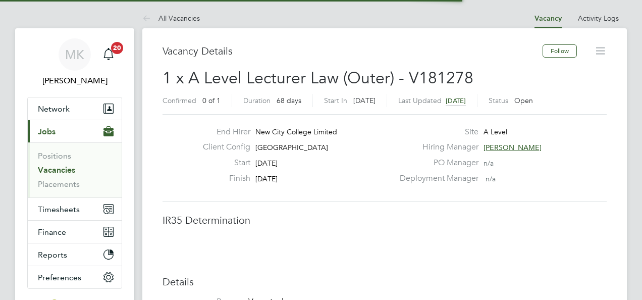  What do you see at coordinates (495, 132) in the screenshot?
I see `span: A Level` at bounding box center [495, 132].